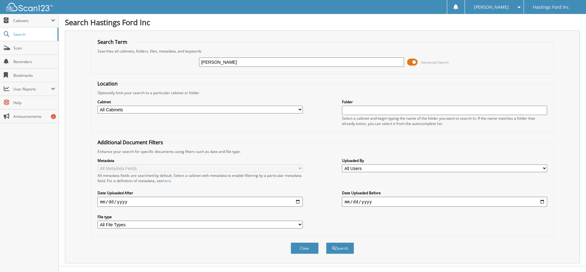  I want to click on div: Chat Widget, so click(571, 257).